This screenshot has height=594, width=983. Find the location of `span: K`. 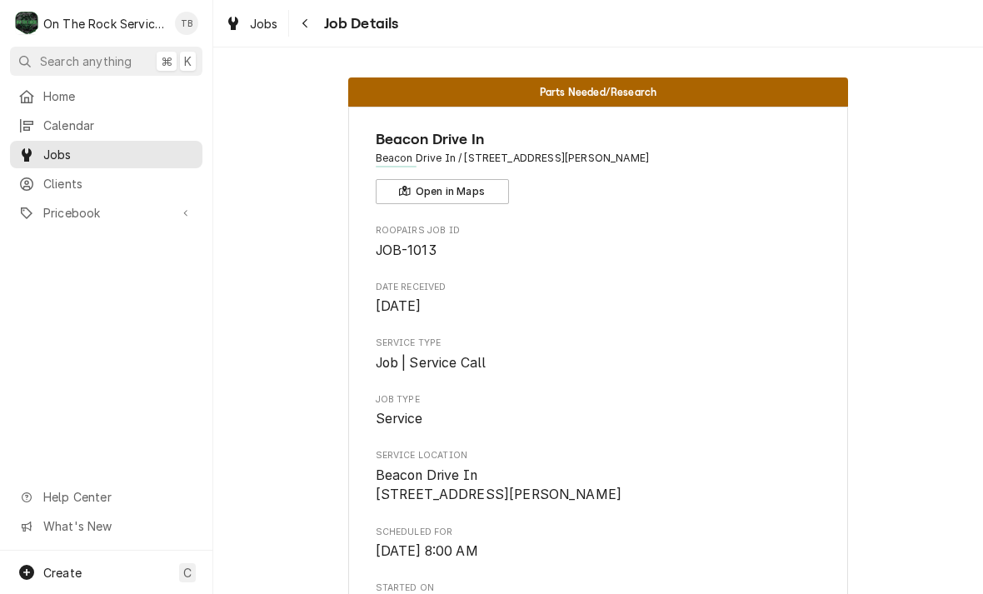

span: K is located at coordinates (187, 61).